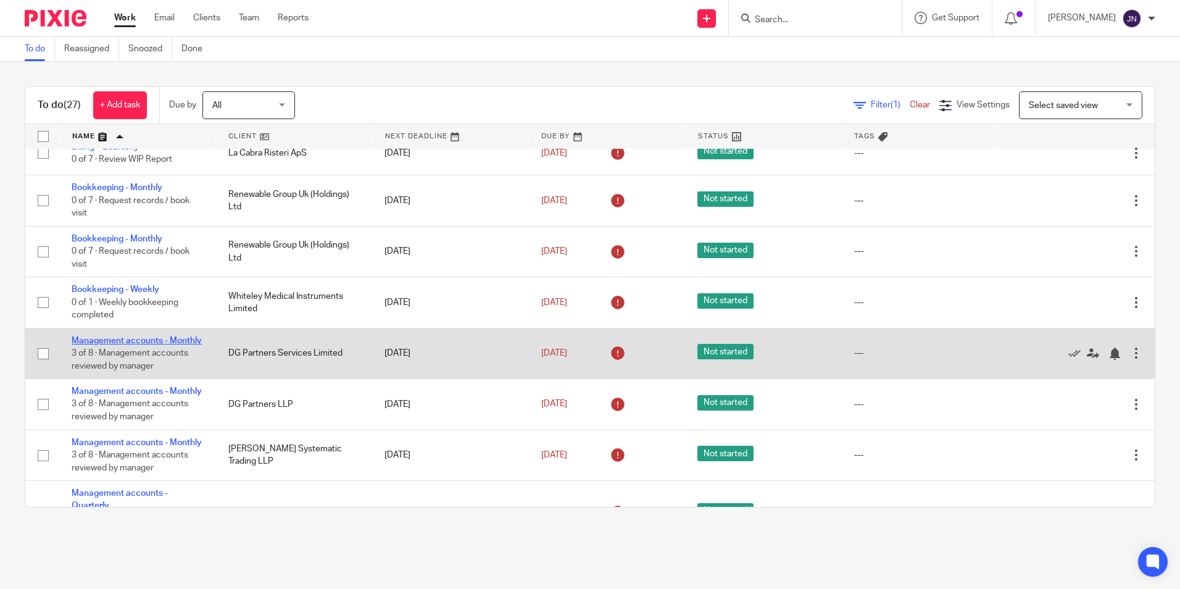 The width and height of the screenshot is (1180, 589). What do you see at coordinates (1063, 106) in the screenshot?
I see `span: Select saved view` at bounding box center [1063, 106].